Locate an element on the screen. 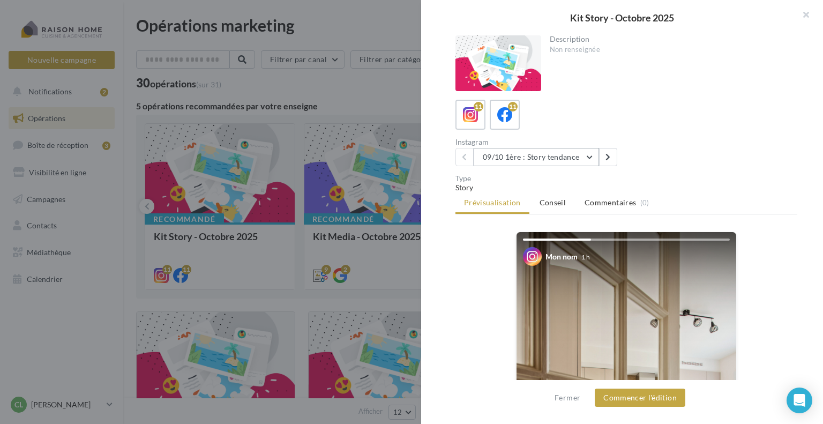  span: (0) is located at coordinates (644, 202).